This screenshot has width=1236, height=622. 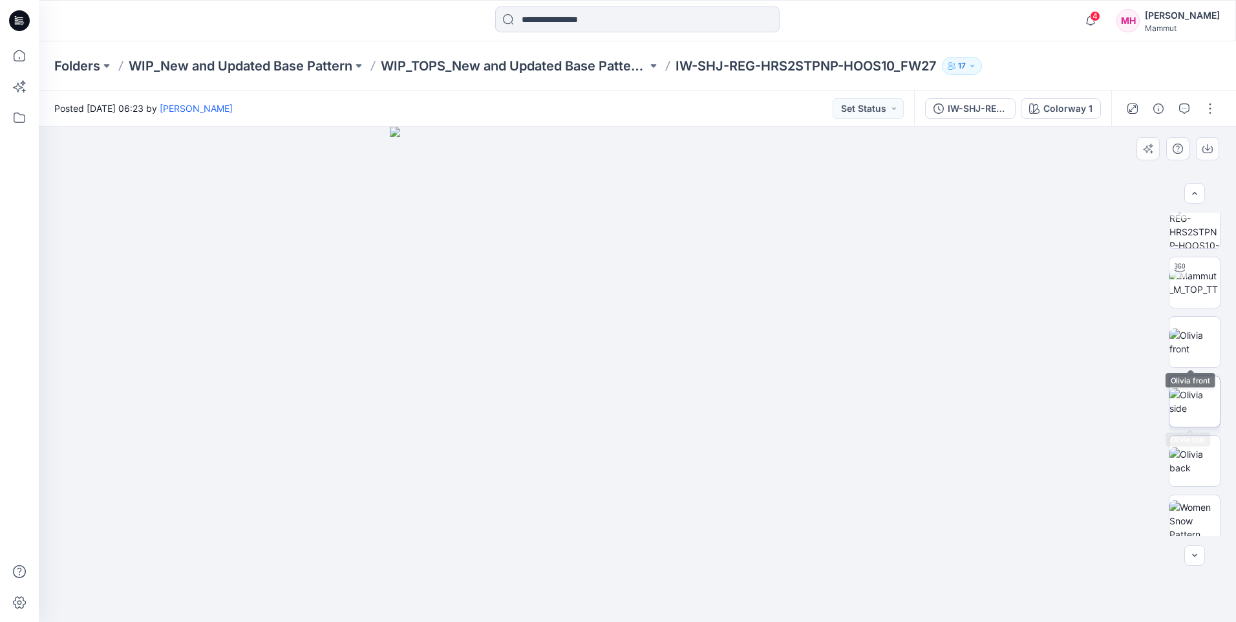 I want to click on img: Olivia front, so click(x=1195, y=342).